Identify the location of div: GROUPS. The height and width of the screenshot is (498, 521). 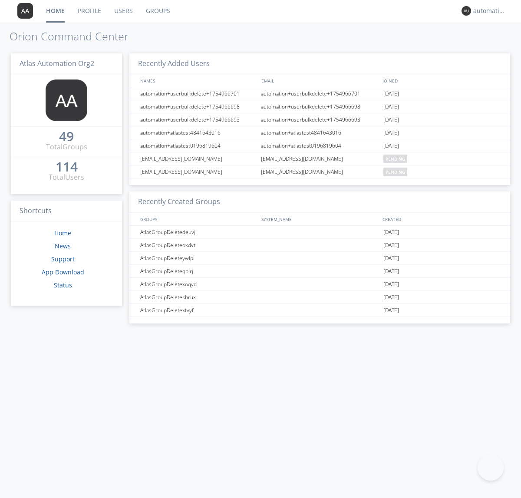
(198, 219).